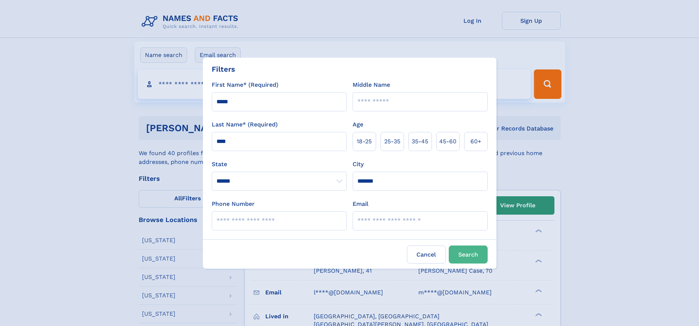  I want to click on div: Filters, so click(224, 69).